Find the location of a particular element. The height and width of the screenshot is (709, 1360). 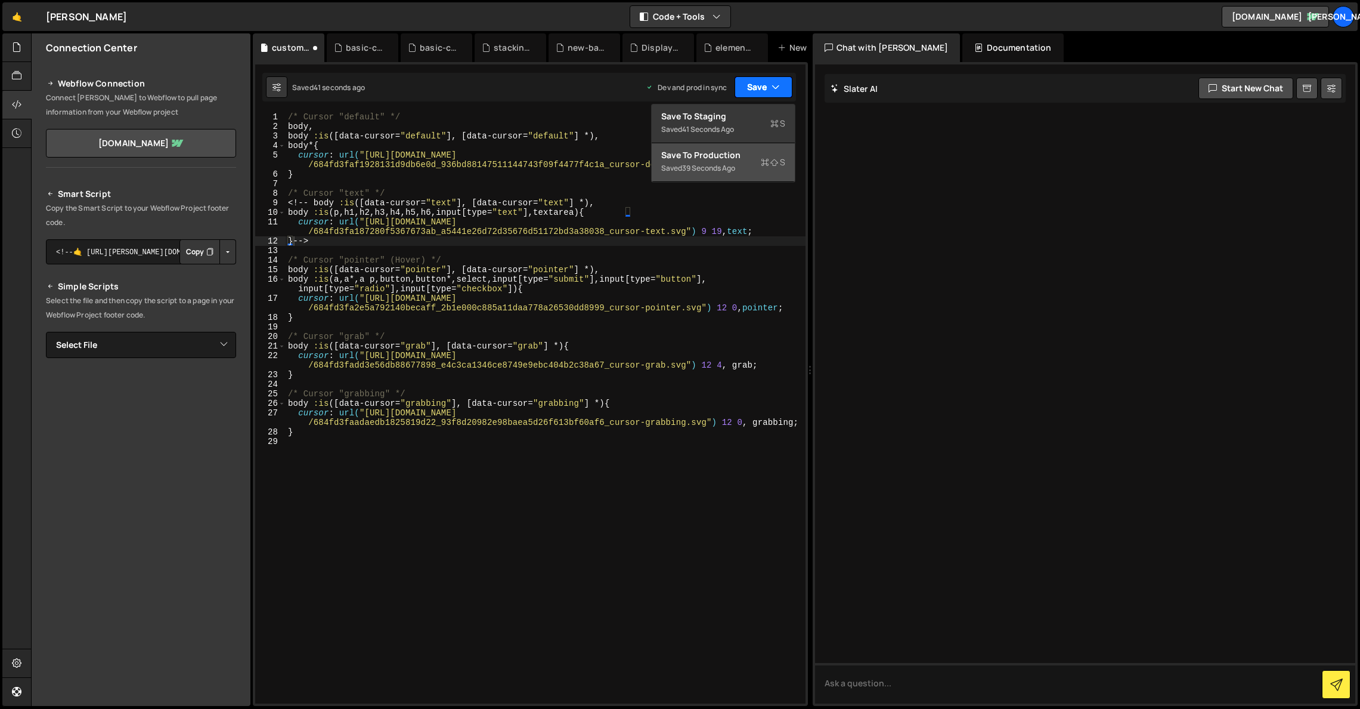

div: Save to Production is located at coordinates (723, 155).